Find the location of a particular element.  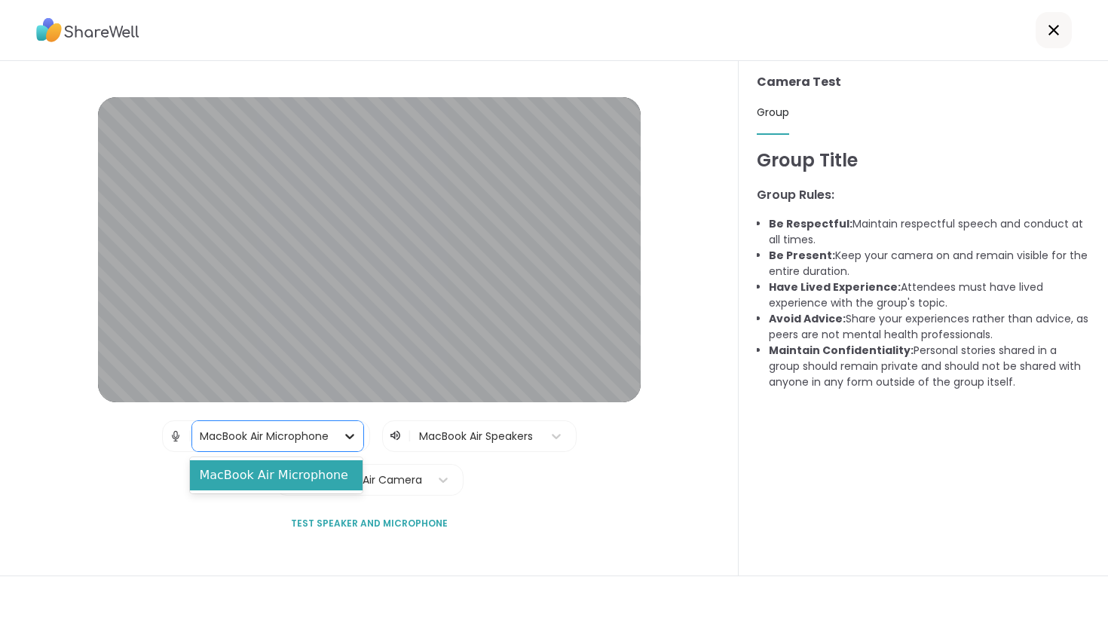

b: Maintain Confidentiality: is located at coordinates (841, 350).